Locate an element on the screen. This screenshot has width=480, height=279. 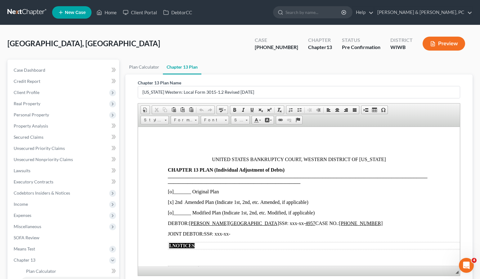
span: Resize is located at coordinates (457, 272).